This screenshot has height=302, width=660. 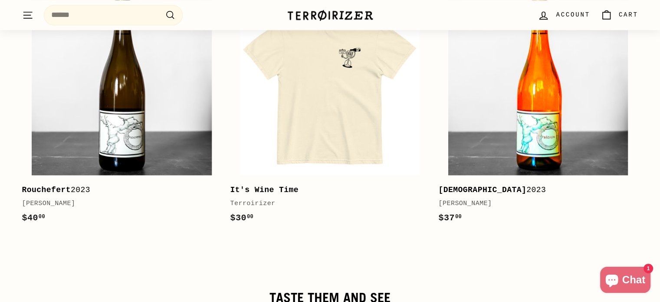 I want to click on a: Account, so click(x=564, y=15).